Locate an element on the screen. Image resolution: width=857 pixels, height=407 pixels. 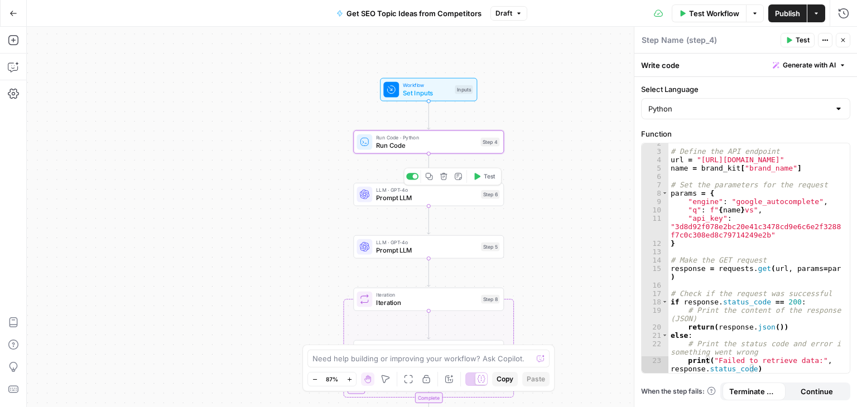
div: 18 is located at coordinates (655, 302).